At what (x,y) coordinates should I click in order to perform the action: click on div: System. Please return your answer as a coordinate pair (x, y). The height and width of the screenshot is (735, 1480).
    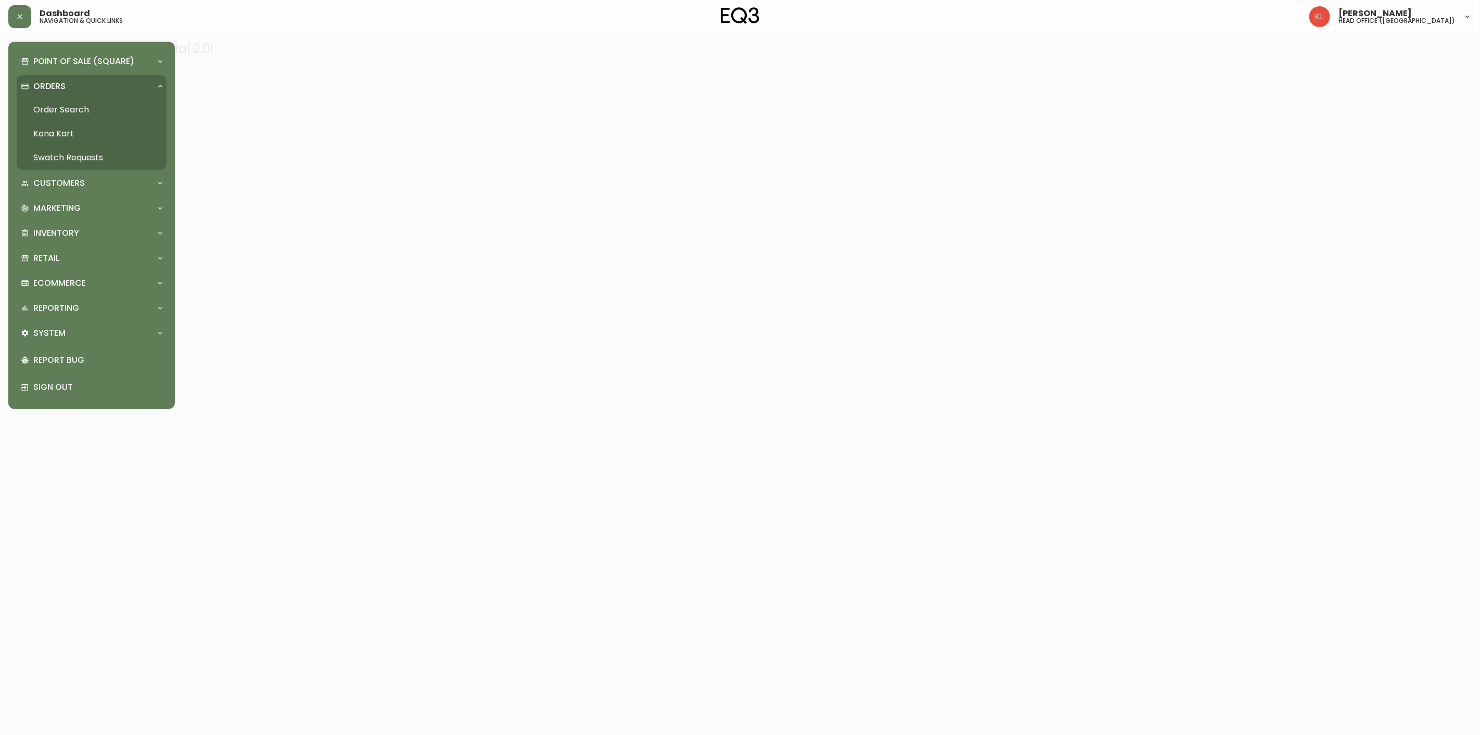
    Looking at the image, I should click on (92, 333).